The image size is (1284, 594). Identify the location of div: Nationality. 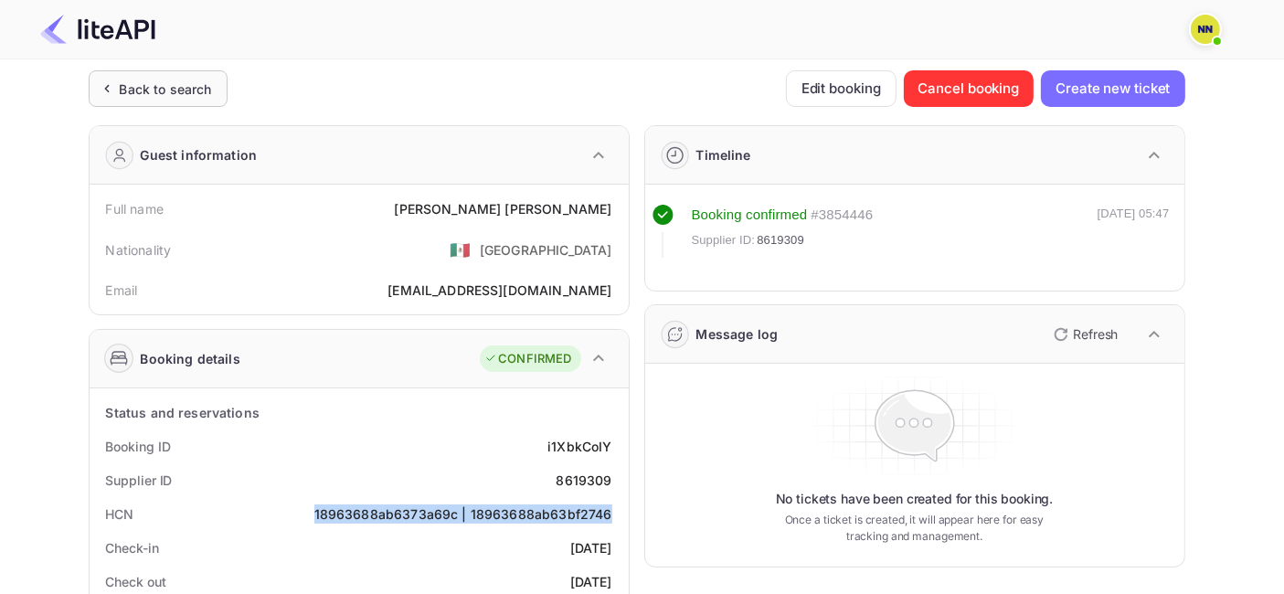
(139, 249).